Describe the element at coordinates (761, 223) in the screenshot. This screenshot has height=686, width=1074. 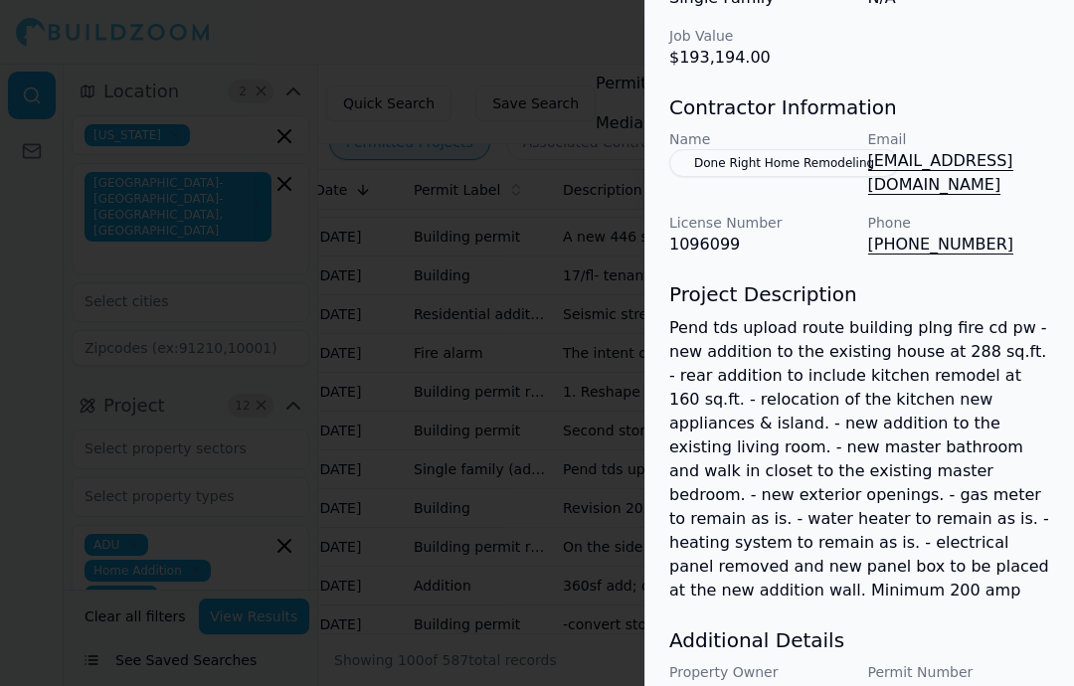
I see `p: License Number` at that location.